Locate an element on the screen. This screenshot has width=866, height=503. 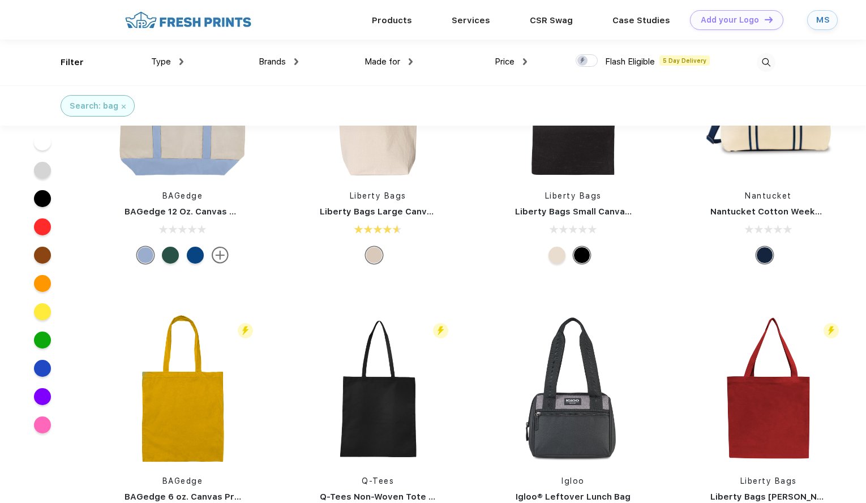
div: Search: bag is located at coordinates (94, 106).